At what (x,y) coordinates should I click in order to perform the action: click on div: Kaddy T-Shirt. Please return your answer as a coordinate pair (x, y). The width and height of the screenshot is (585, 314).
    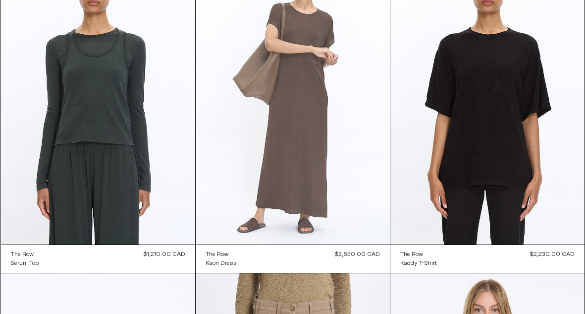
    Looking at the image, I should click on (419, 263).